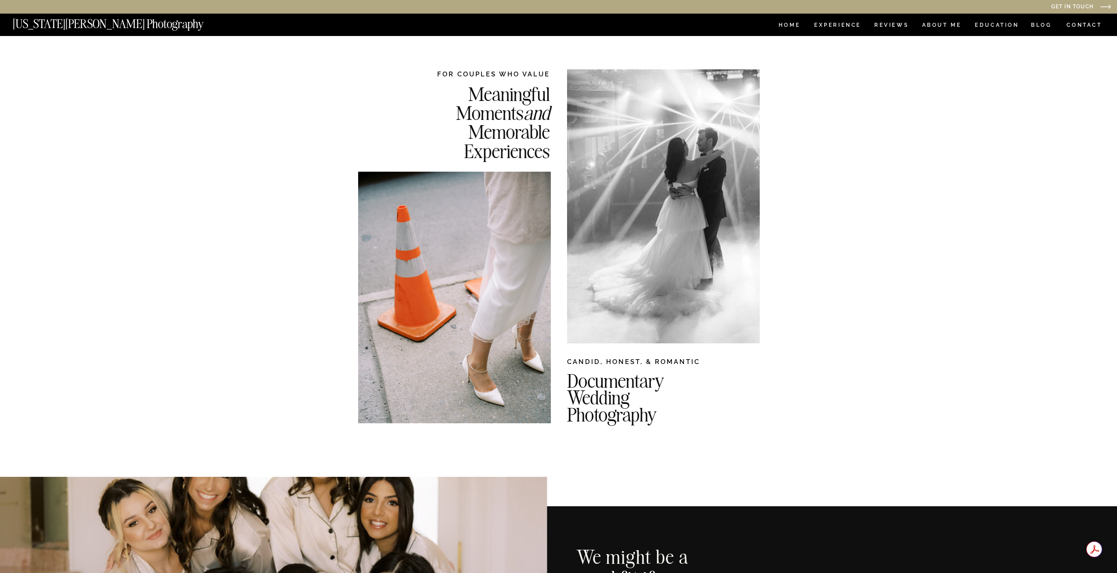 The height and width of the screenshot is (573, 1117). I want to click on h2: CANDID, HONEST, & ROMANTIC, so click(663, 364).